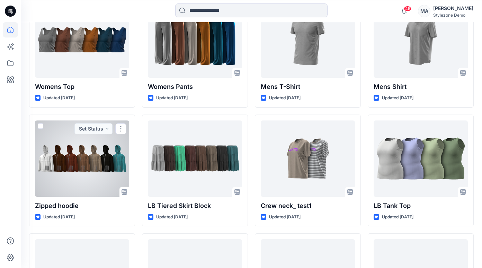  Describe the element at coordinates (195, 205) in the screenshot. I see `p: LB Tiered Skirt Block` at that location.